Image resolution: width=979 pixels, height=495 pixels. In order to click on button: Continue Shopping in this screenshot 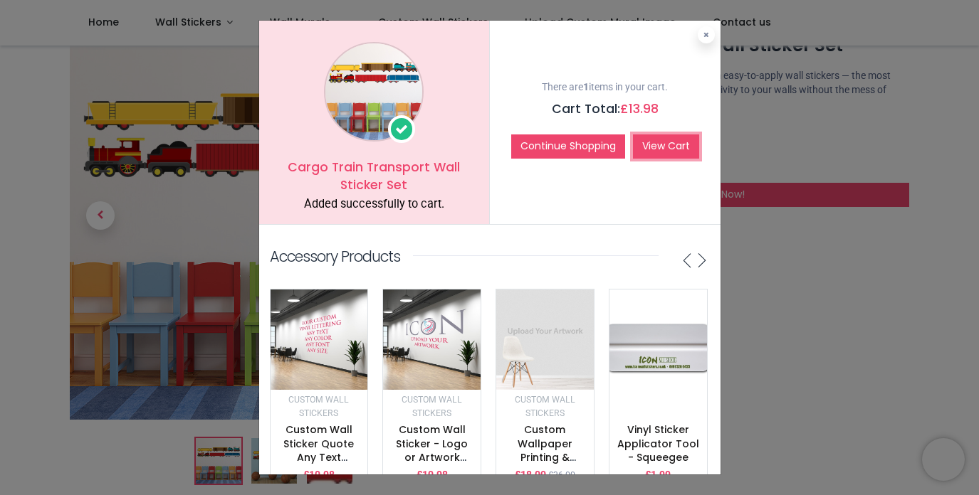, I will do `click(568, 147)`.